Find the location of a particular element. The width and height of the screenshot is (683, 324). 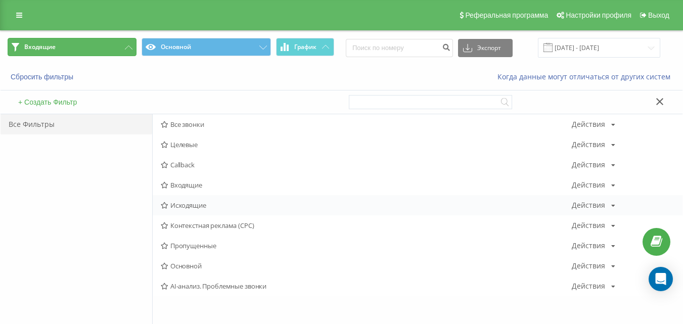

button: Сбросить фильтры is located at coordinates (43, 77).